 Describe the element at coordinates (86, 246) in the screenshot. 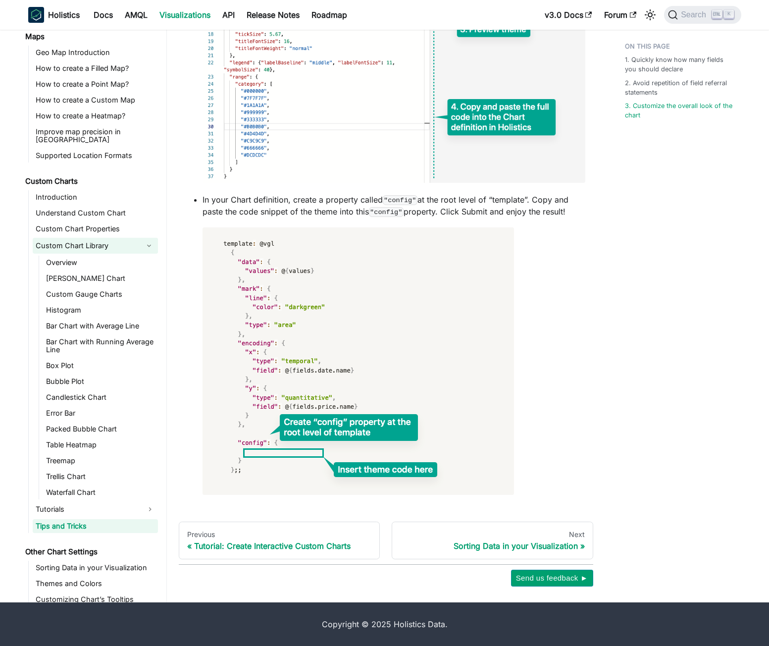

I see `a: Custom Chart Library` at that location.